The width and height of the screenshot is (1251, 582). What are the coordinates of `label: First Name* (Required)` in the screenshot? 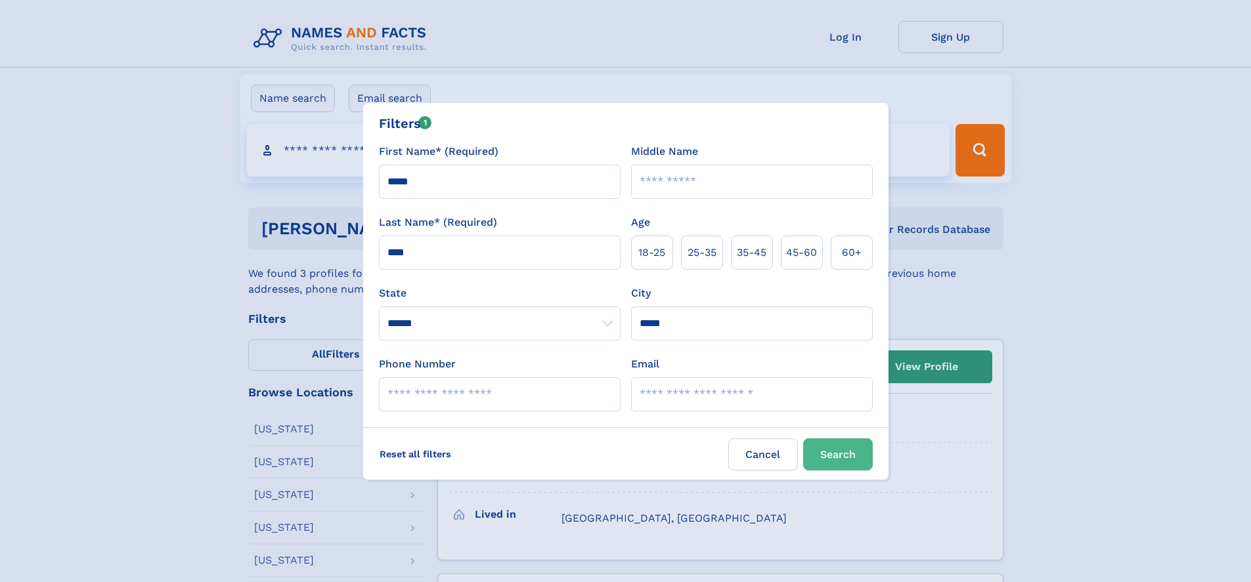 It's located at (439, 152).